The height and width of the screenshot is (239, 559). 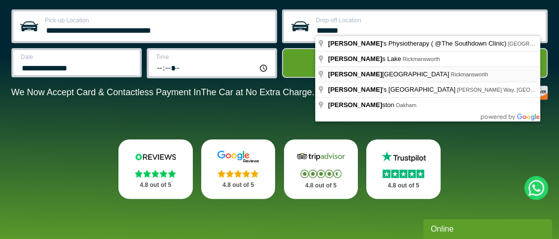 What do you see at coordinates (155, 169) in the screenshot?
I see `a: Reviews.io Stars 4.8 out of 5` at bounding box center [155, 169].